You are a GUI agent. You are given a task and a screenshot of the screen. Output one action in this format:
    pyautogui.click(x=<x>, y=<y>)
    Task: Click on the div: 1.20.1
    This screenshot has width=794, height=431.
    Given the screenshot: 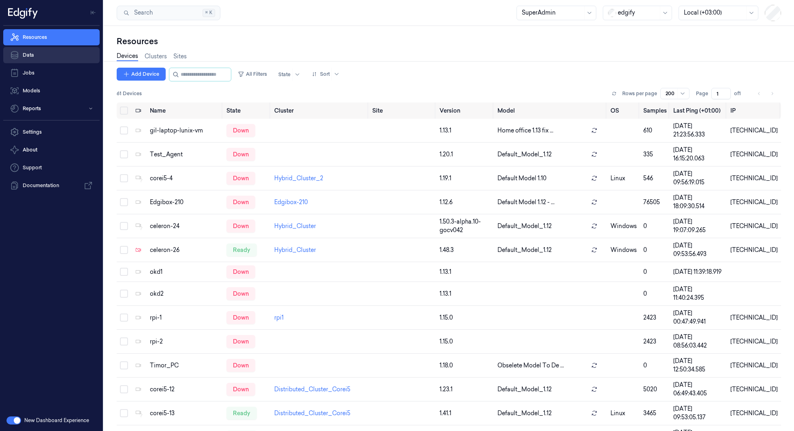 What is the action you would take?
    pyautogui.click(x=465, y=154)
    